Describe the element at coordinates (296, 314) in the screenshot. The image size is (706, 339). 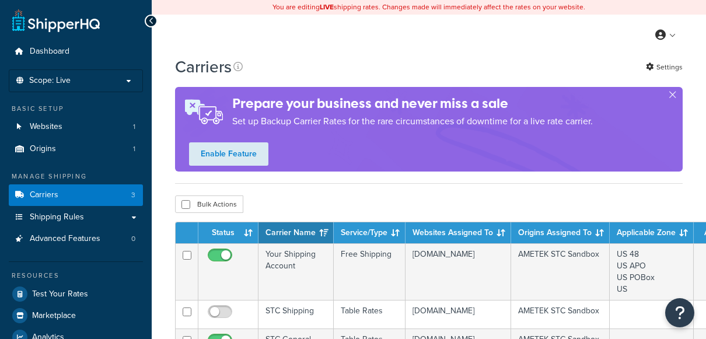
I see `td: STC Shipping` at that location.